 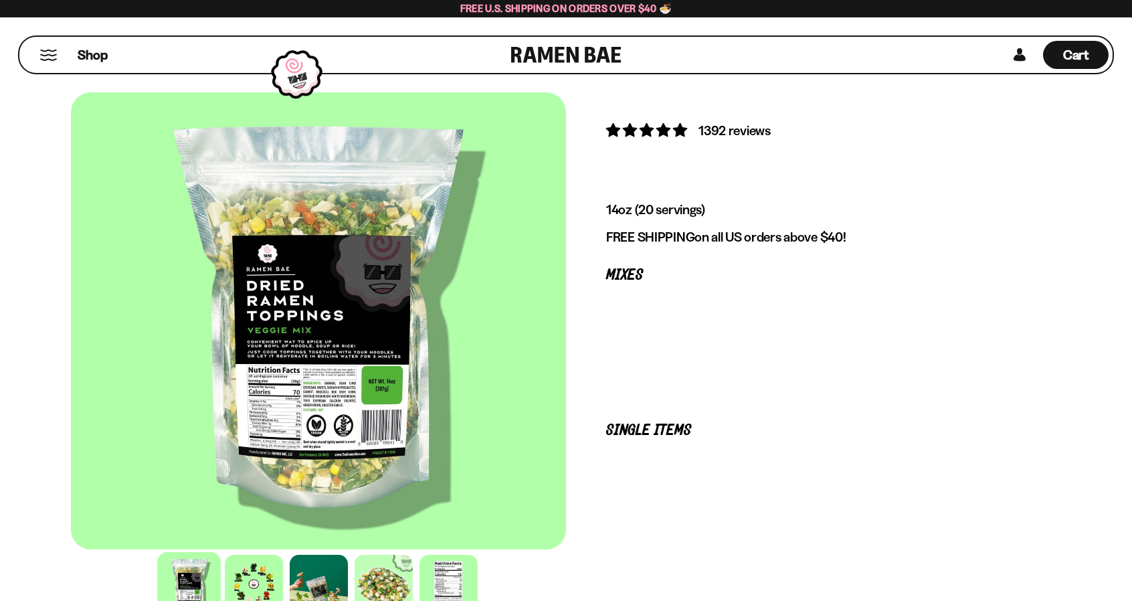 What do you see at coordinates (48, 55) in the screenshot?
I see `button: Mobile Menu Trigger` at bounding box center [48, 55].